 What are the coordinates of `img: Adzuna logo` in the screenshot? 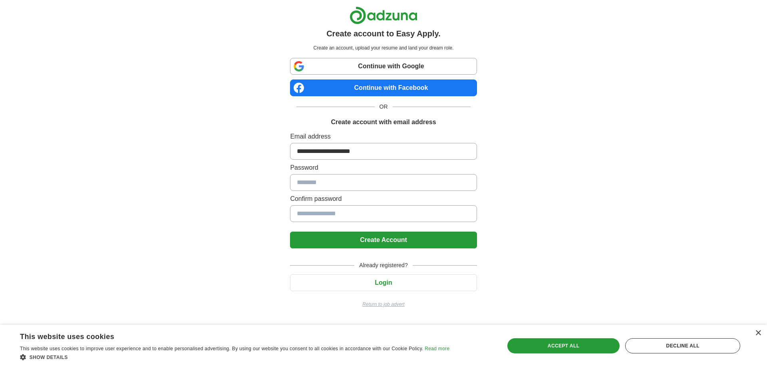 It's located at (383, 15).